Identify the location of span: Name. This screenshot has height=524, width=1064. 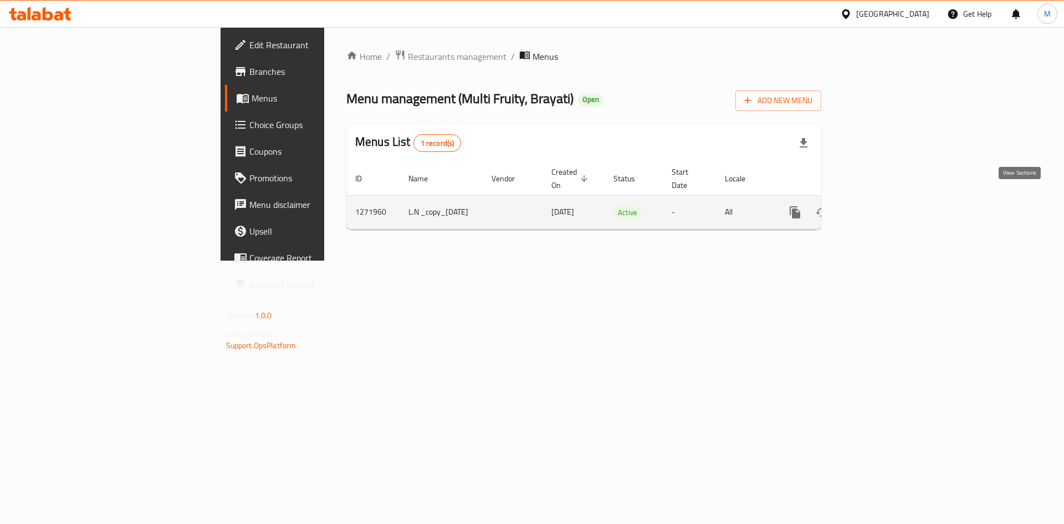
(425, 178).